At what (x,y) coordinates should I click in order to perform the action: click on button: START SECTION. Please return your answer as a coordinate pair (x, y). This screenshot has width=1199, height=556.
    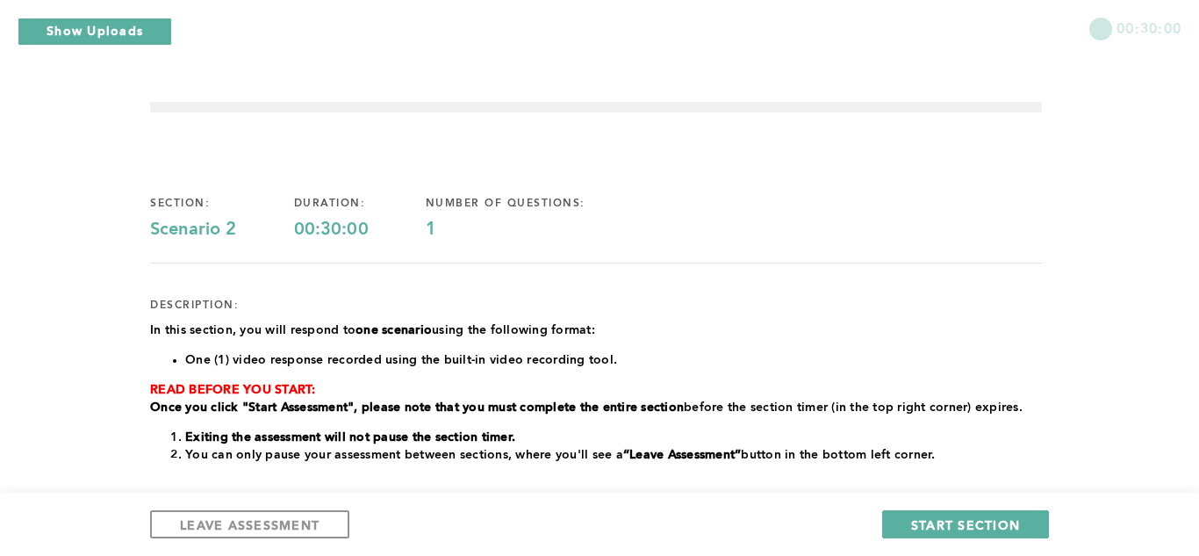
    Looking at the image, I should click on (966, 524).